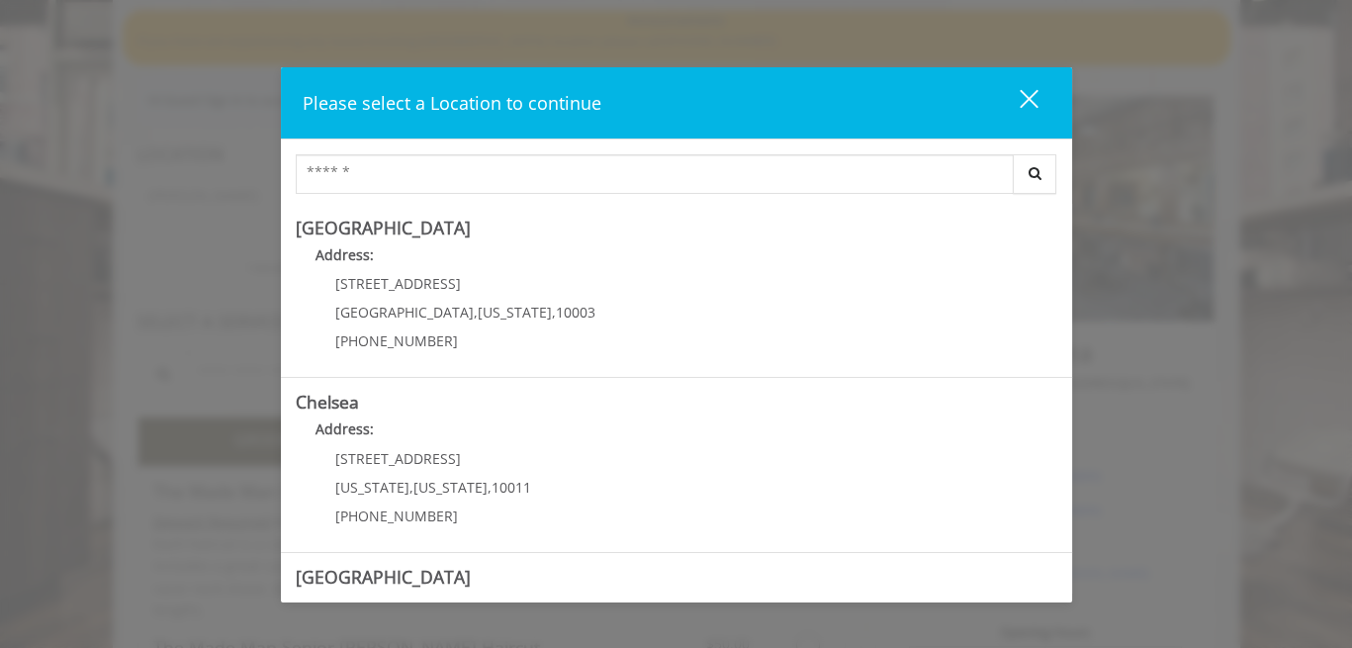 The image size is (1352, 648). What do you see at coordinates (511, 486) in the screenshot?
I see `span: 10011` at bounding box center [511, 486].